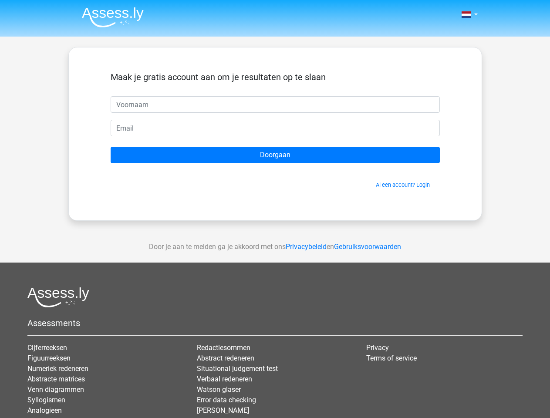 The height and width of the screenshot is (418, 550). What do you see at coordinates (275, 128) in the screenshot?
I see `input: Email` at bounding box center [275, 128].